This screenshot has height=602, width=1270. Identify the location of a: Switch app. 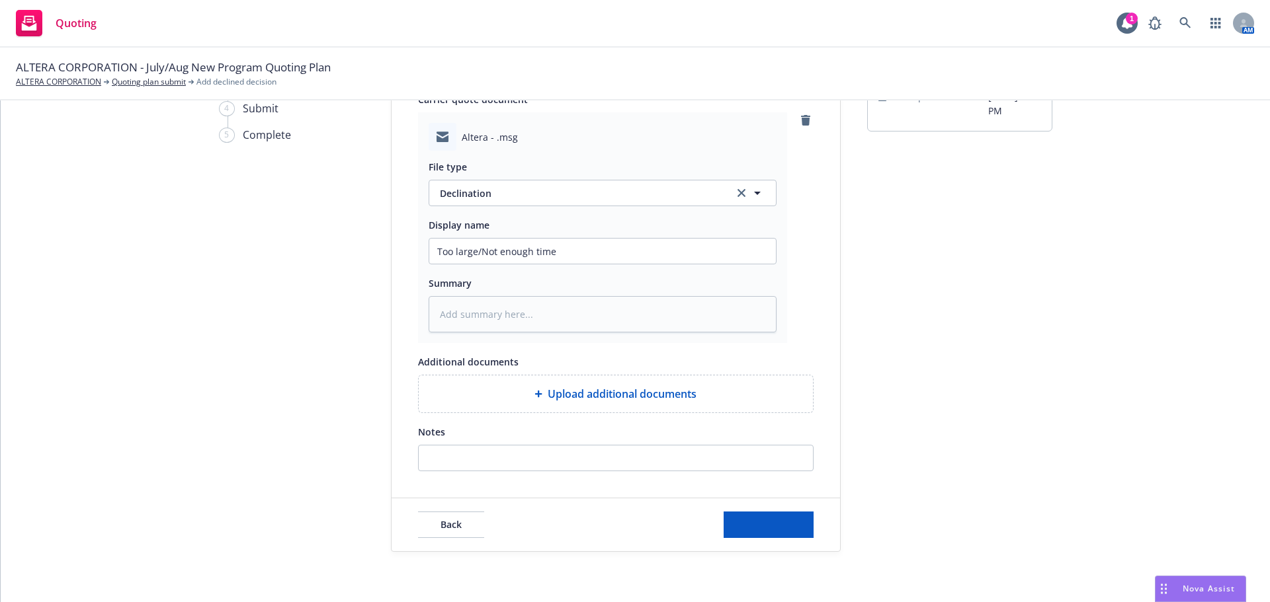
(1215, 23).